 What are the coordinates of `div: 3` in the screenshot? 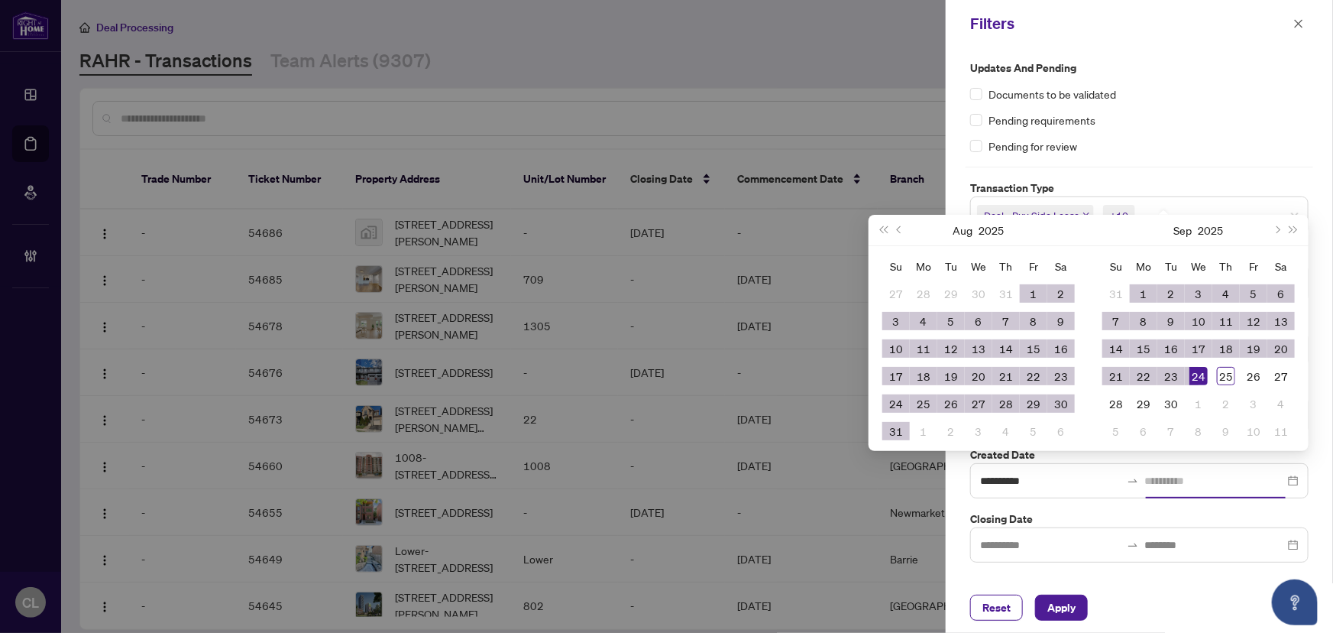 It's located at (896, 321).